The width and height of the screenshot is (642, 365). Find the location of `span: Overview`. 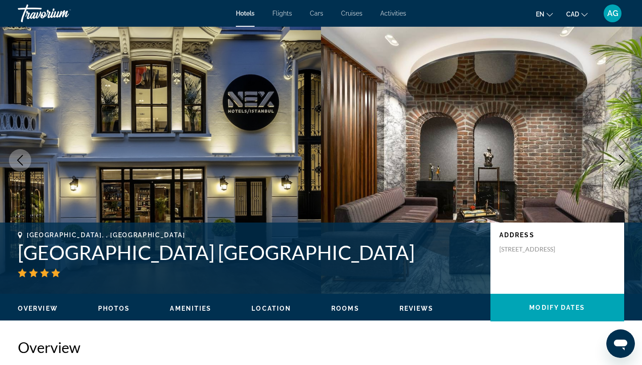

span: Overview is located at coordinates (38, 309).